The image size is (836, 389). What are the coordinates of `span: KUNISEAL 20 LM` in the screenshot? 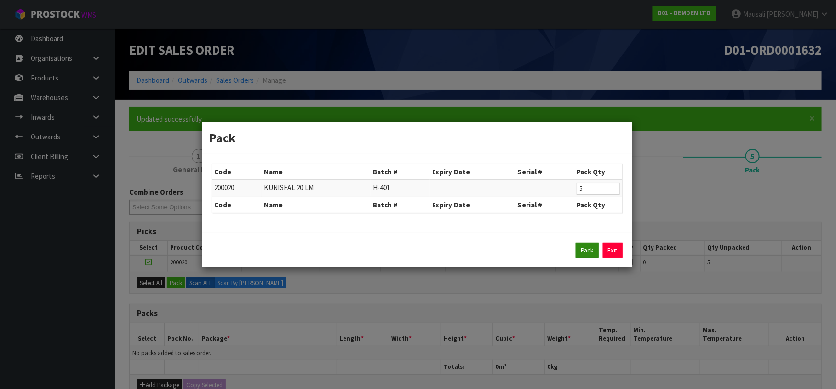 It's located at (289, 187).